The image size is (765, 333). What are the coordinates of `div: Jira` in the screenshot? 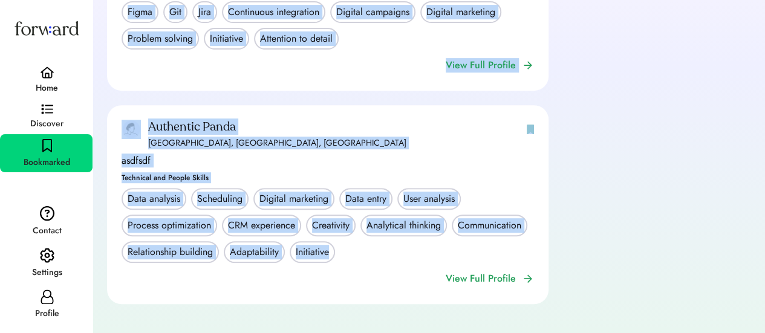 It's located at (204, 12).